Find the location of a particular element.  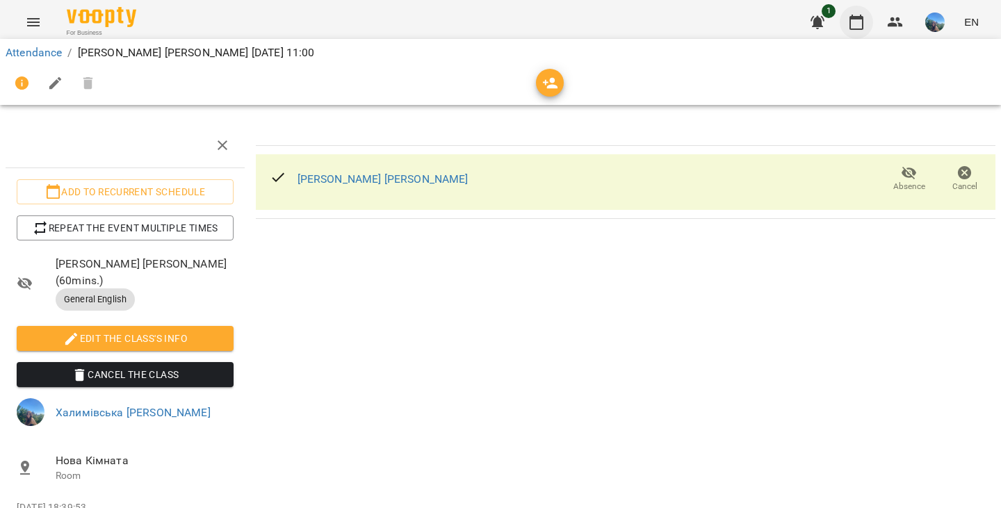

span: For Business is located at coordinates (101, 33).